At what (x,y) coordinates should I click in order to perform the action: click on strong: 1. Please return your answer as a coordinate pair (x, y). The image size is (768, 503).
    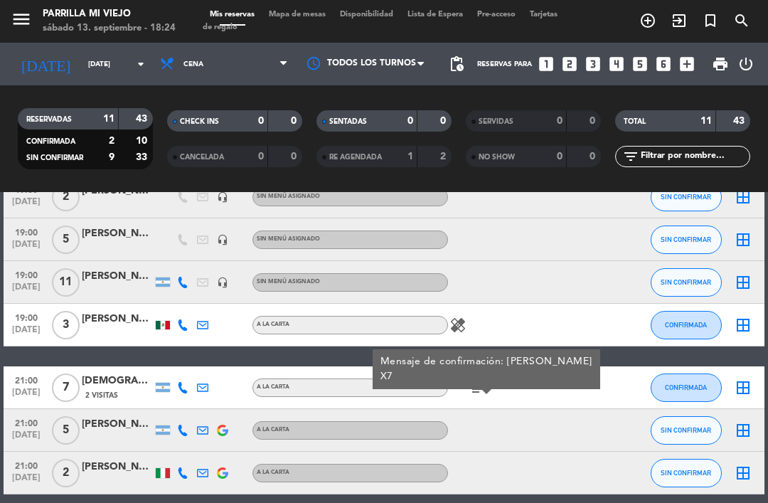
    Looking at the image, I should click on (410, 156).